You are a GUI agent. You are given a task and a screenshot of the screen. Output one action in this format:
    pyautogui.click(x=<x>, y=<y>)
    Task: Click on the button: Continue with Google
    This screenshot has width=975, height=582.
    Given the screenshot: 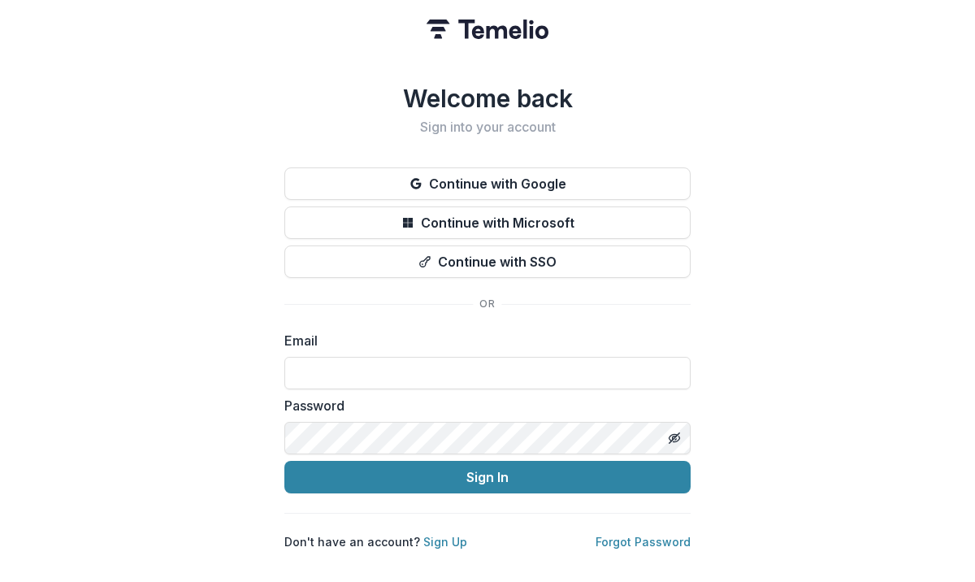 What is the action you would take?
    pyautogui.click(x=487, y=184)
    